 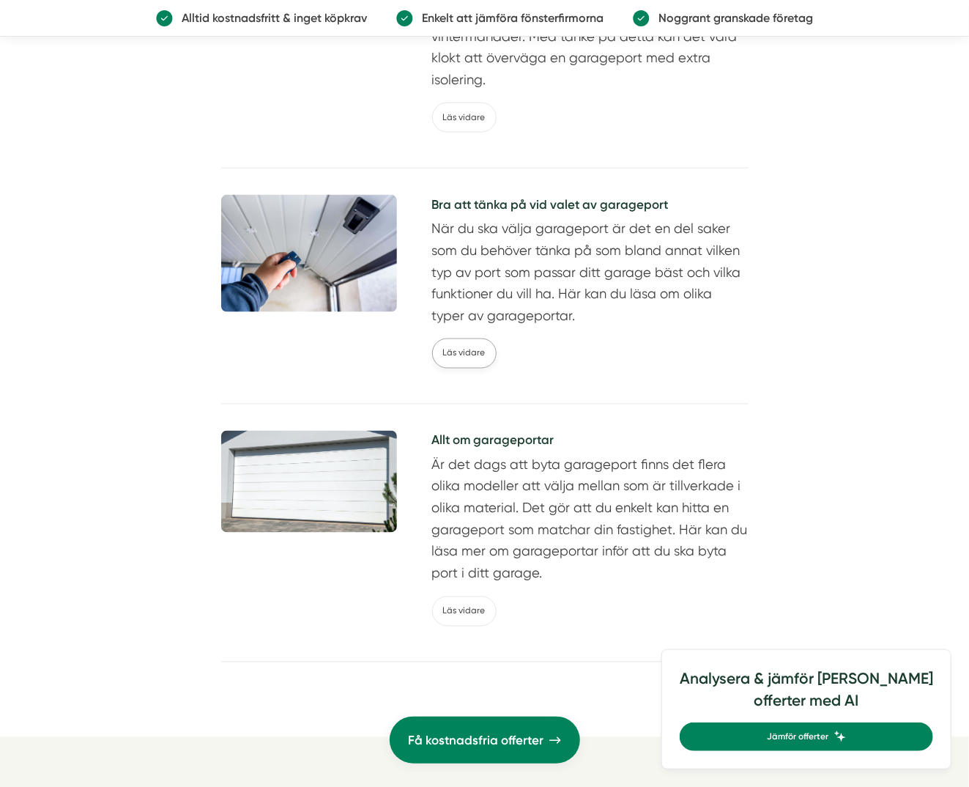 What do you see at coordinates (508, 18) in the screenshot?
I see `p: Enkelt att jämföra fönsterfirmorna` at bounding box center [508, 18].